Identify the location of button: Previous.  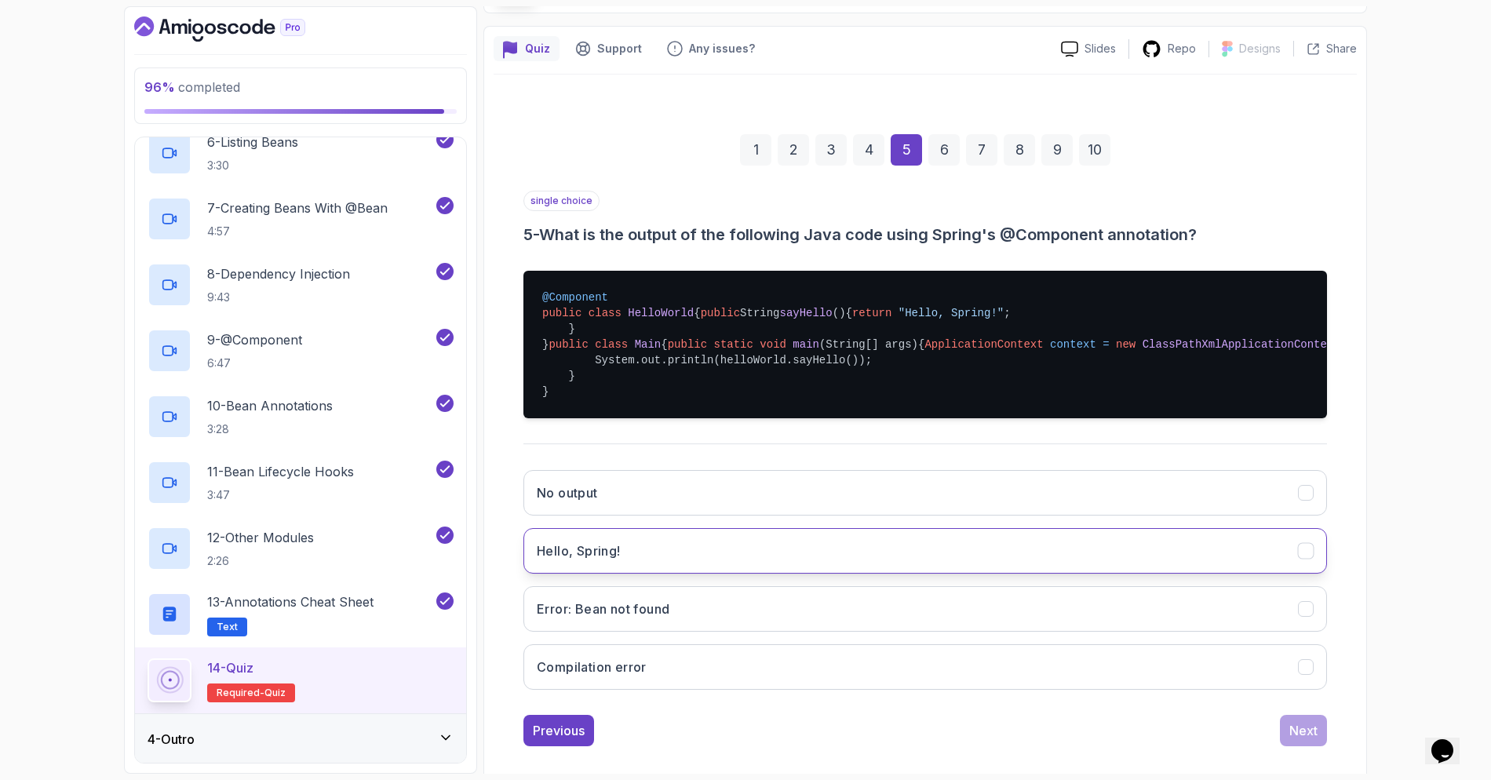
(559, 731).